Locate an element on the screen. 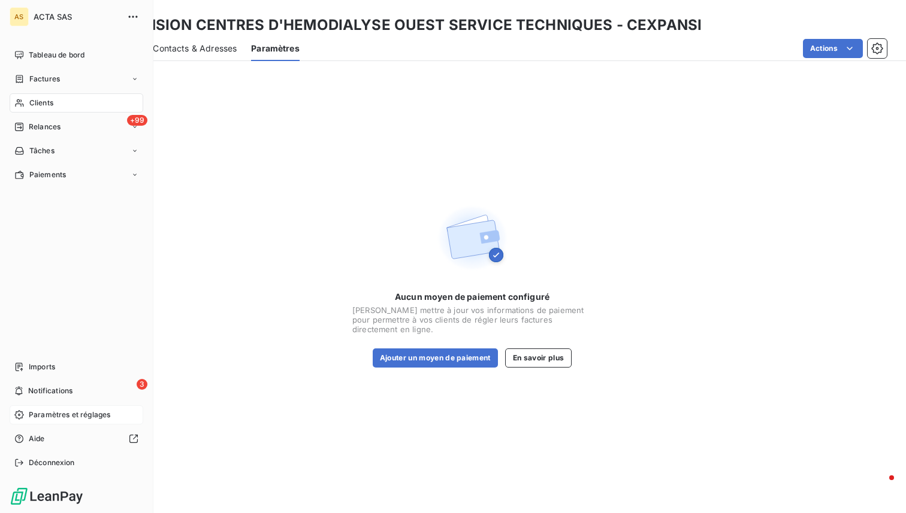 The width and height of the screenshot is (906, 513). span: Imports is located at coordinates (42, 367).